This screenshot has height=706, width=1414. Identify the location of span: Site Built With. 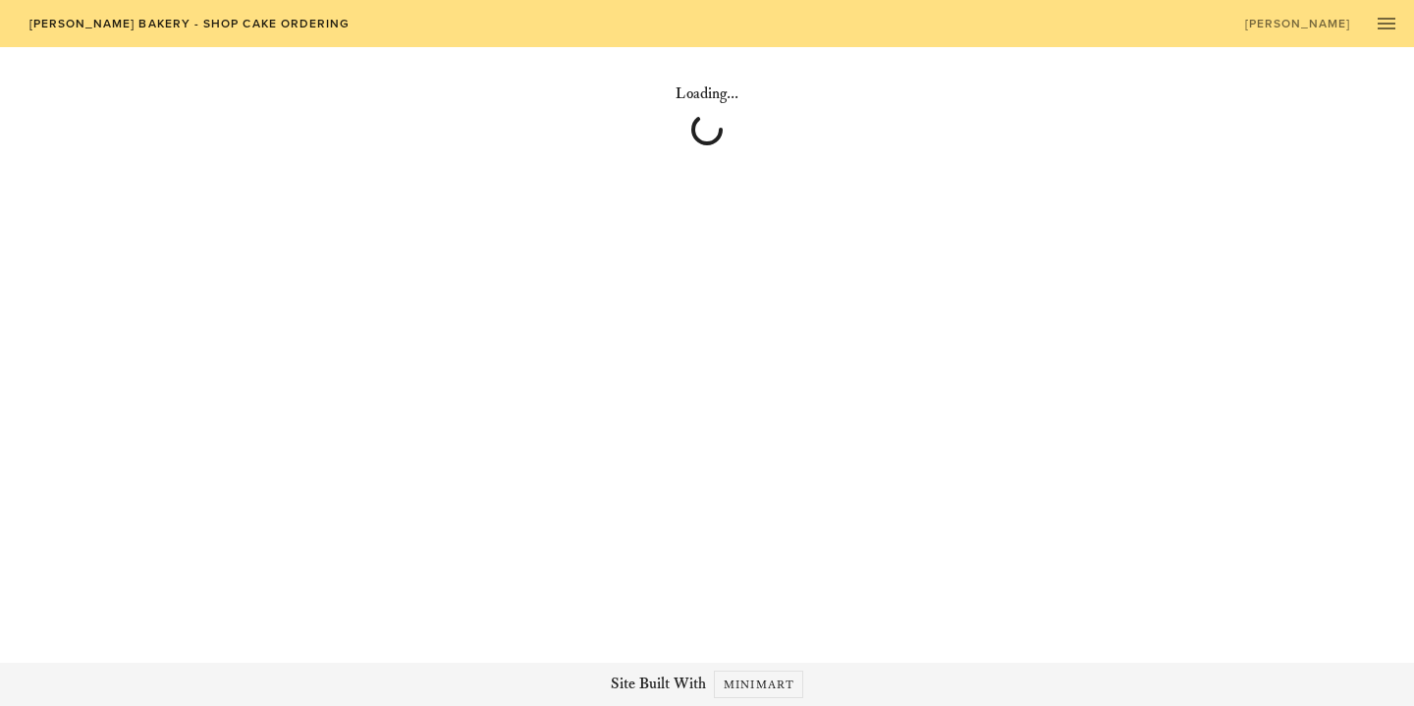
(658, 685).